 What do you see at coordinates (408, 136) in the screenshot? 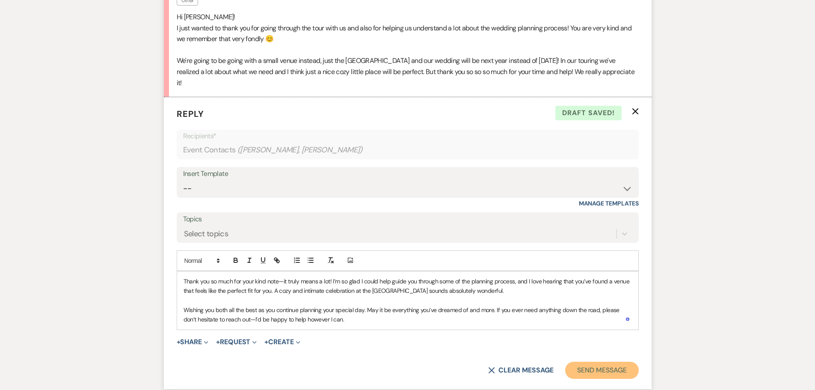
I see `p: Recipients*` at bounding box center [408, 136].